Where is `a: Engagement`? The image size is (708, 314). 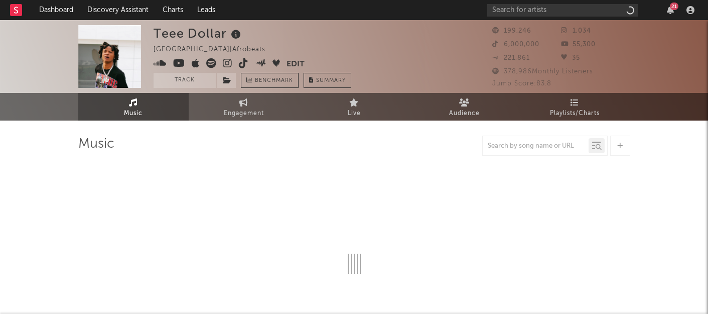 a: Engagement is located at coordinates (244, 106).